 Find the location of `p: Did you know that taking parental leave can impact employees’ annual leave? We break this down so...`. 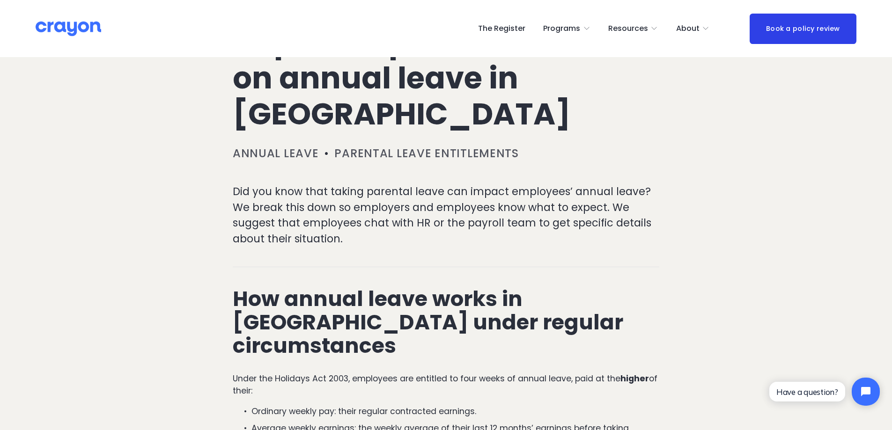

p: Did you know that taking parental leave can impact employees’ annual leave? We break this down so... is located at coordinates (446, 215).